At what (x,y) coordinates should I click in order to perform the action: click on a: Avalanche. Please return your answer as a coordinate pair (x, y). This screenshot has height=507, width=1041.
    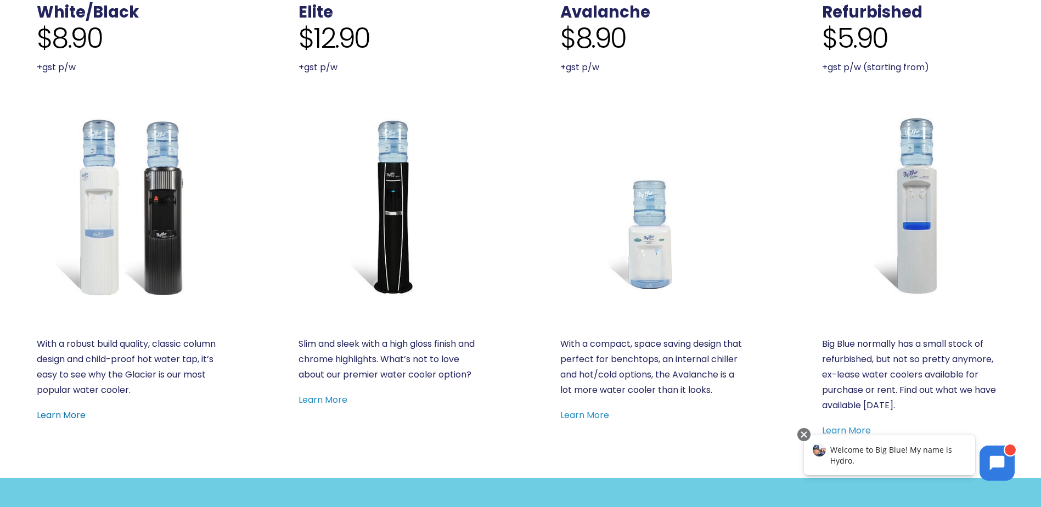
    Looking at the image, I should click on (606, 12).